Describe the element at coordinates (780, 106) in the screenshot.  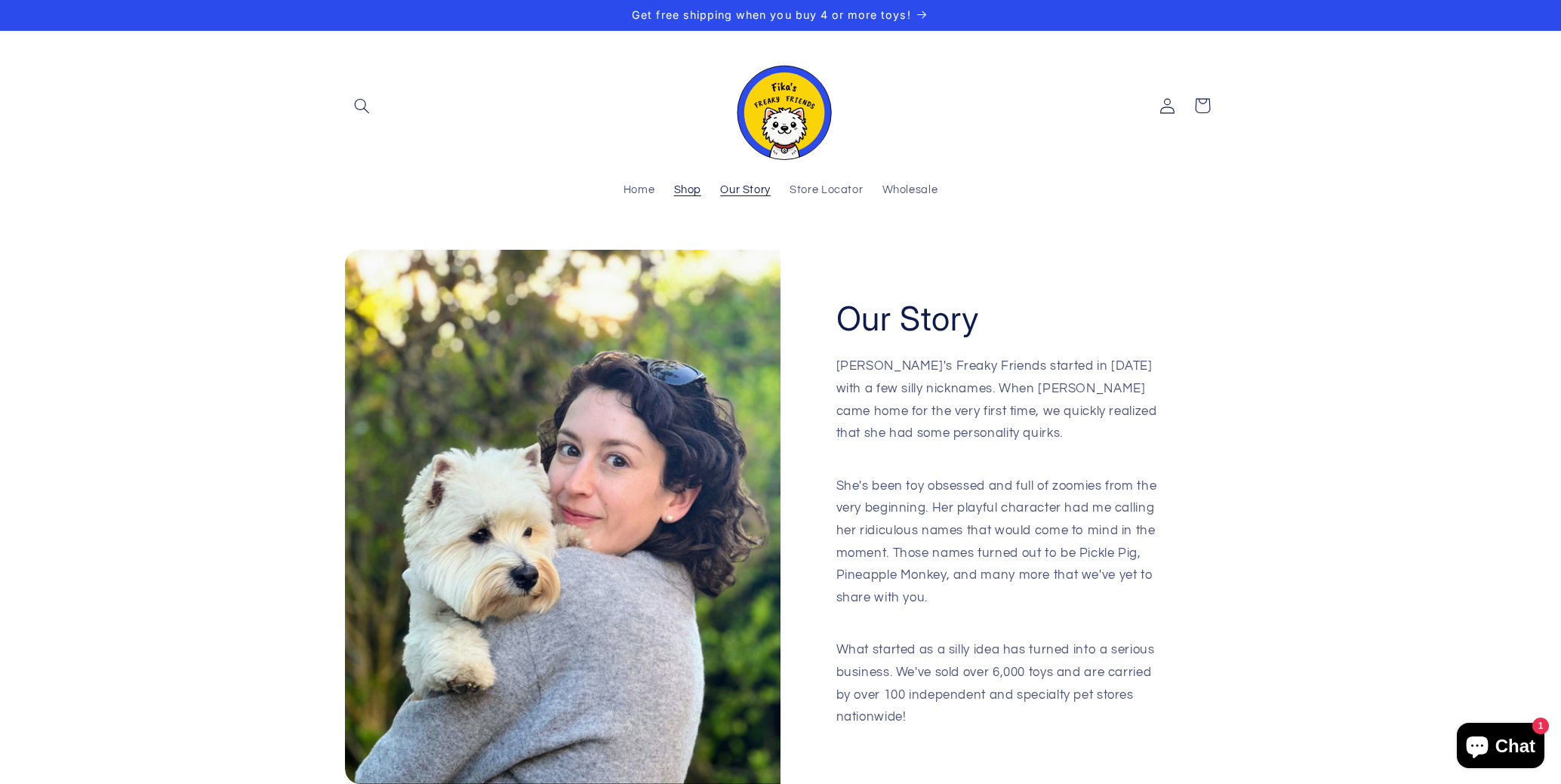
I see `img: Fika's Freaky Friends` at that location.